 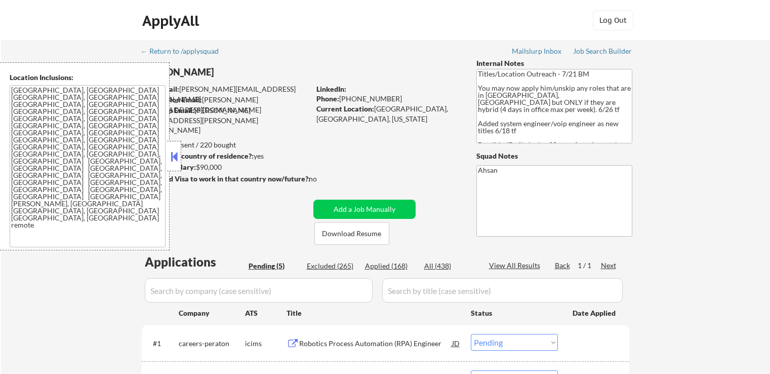 I want to click on div: Internal Notes, so click(x=555, y=63).